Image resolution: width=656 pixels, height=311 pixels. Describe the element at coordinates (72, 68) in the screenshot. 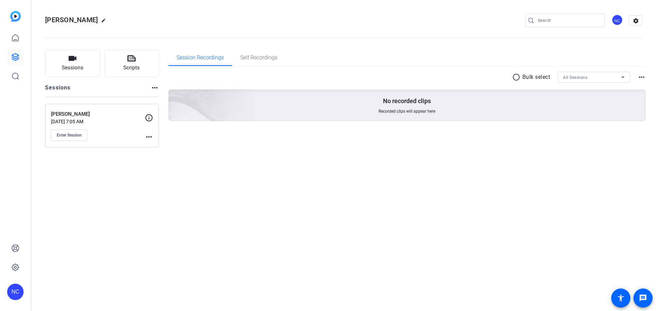

I see `span: Sessions` at that location.